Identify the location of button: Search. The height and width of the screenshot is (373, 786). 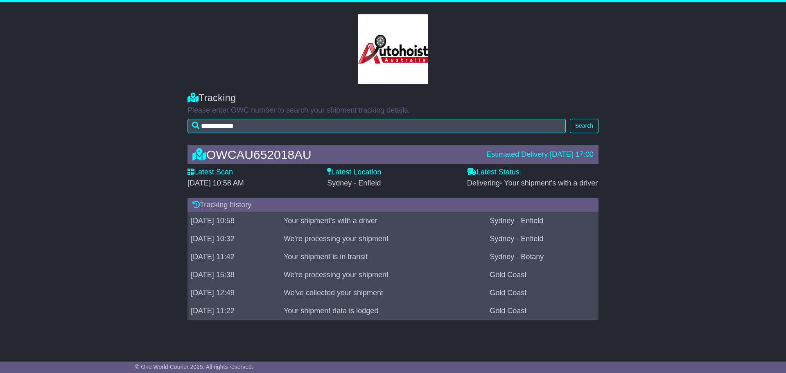
(584, 126).